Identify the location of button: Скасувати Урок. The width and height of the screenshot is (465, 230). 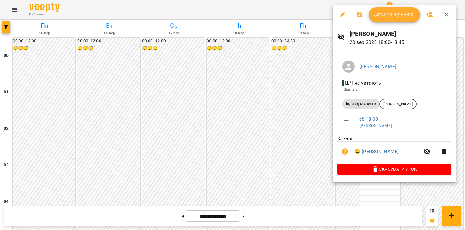
(394, 169).